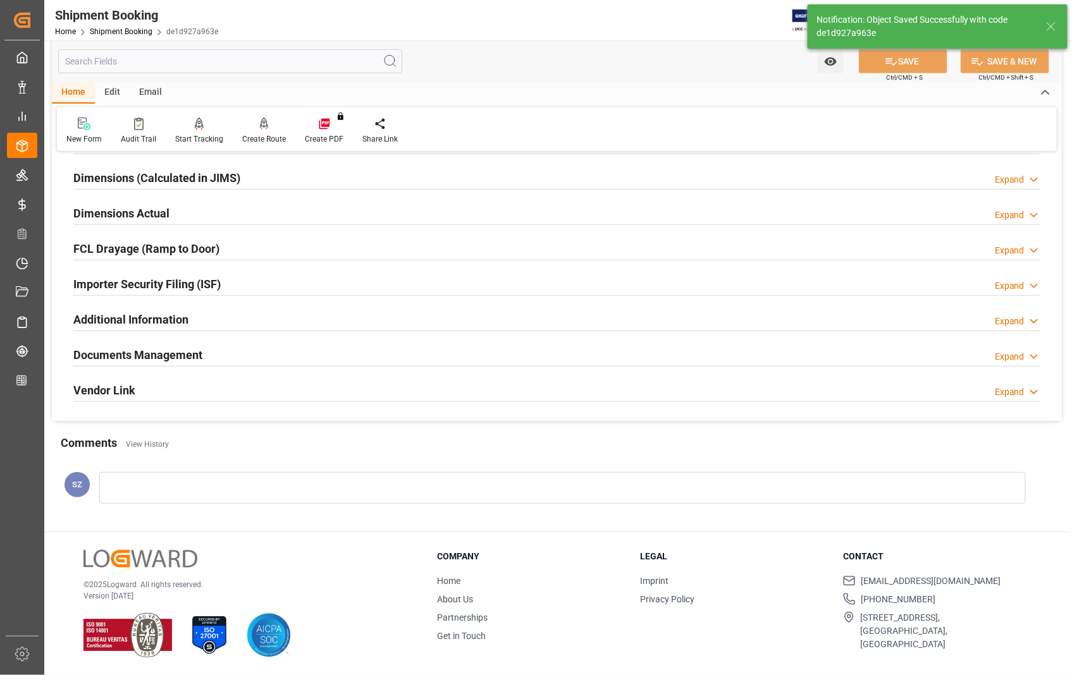 The width and height of the screenshot is (1072, 675). Describe the element at coordinates (925, 27) in the screenshot. I see `div: Notification: Object Saved Successfully with code de1d927a963e` at that location.